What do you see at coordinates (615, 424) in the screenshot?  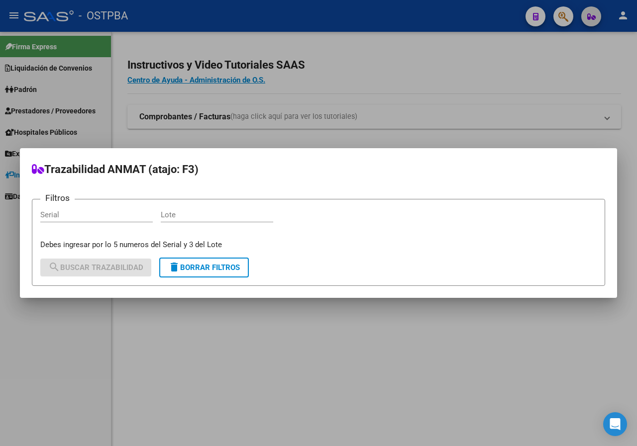 I see `div: Open Intercom Messenger` at bounding box center [615, 424].